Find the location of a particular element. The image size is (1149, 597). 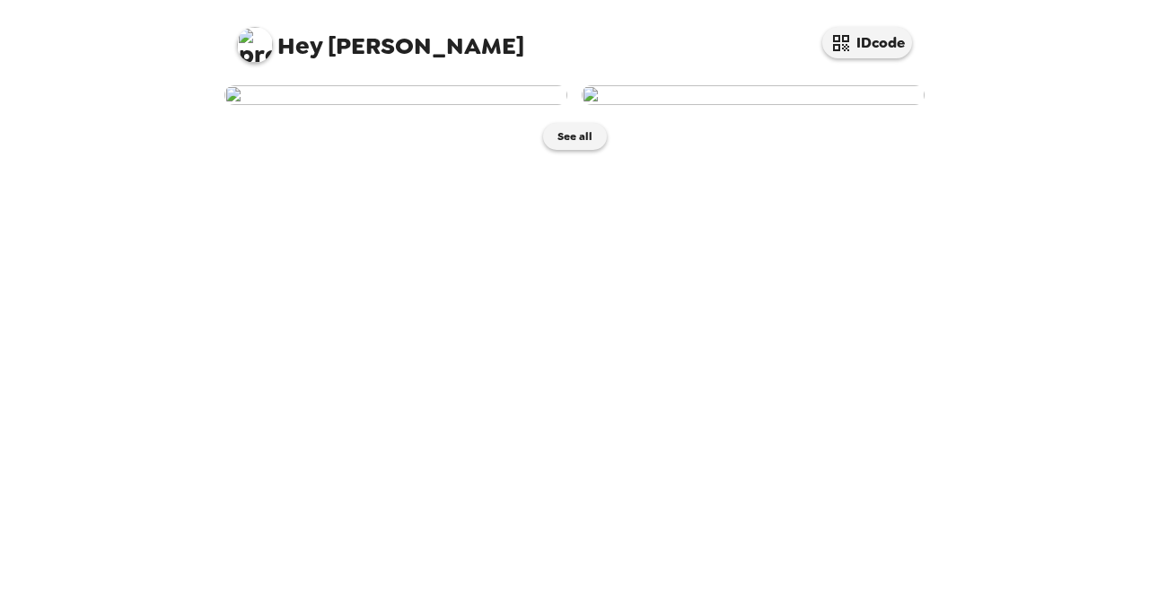

img: user-266656 is located at coordinates (753, 95).